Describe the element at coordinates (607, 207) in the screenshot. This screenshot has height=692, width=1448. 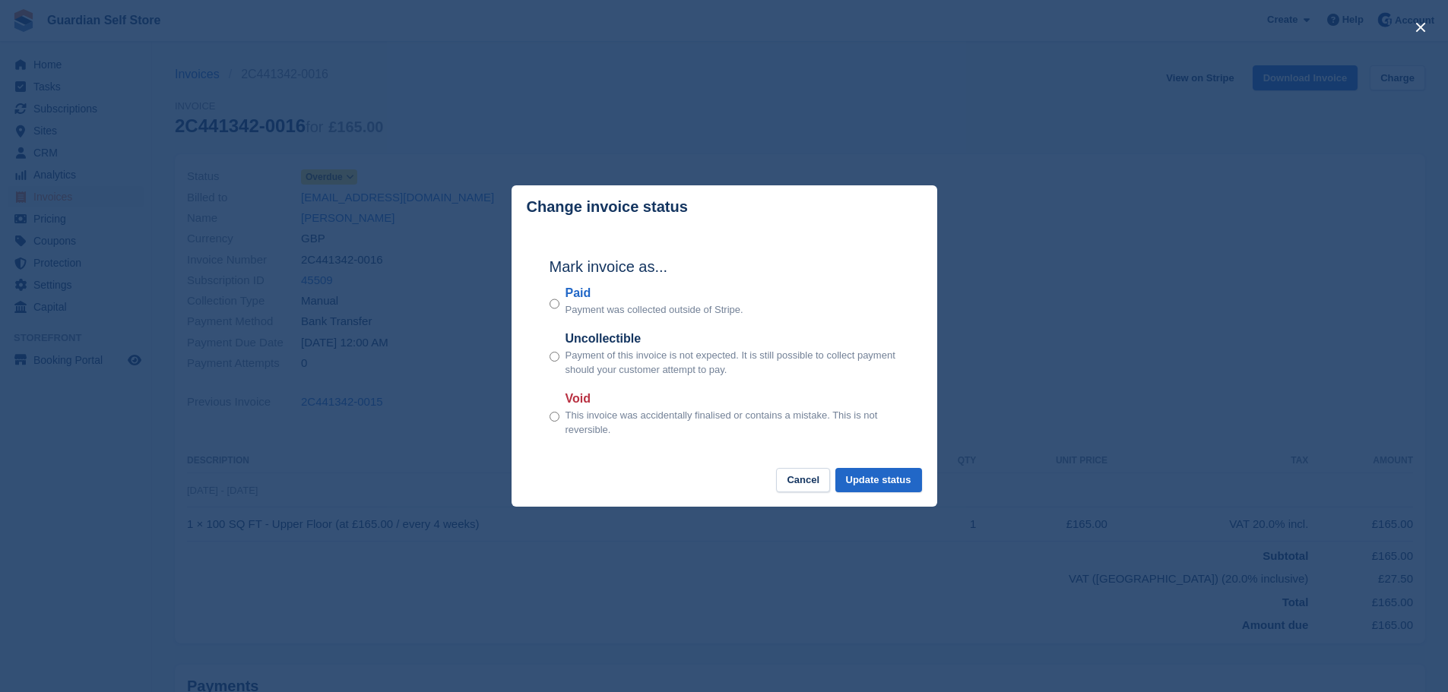
I see `p: Change invoice status` at that location.